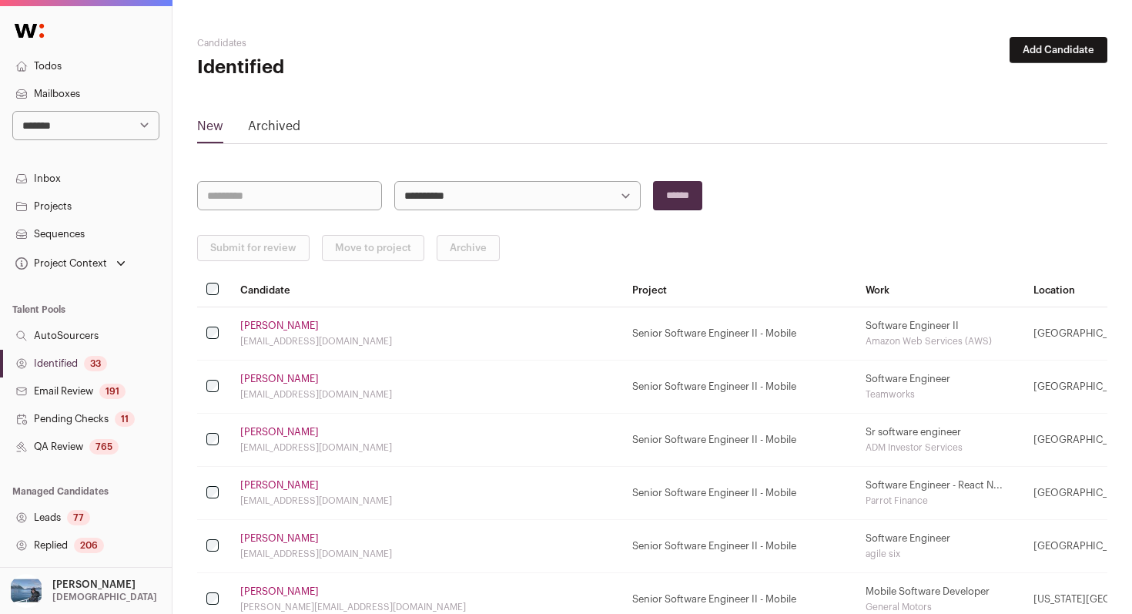 Image resolution: width=1132 pixels, height=614 pixels. I want to click on th: Work, so click(940, 290).